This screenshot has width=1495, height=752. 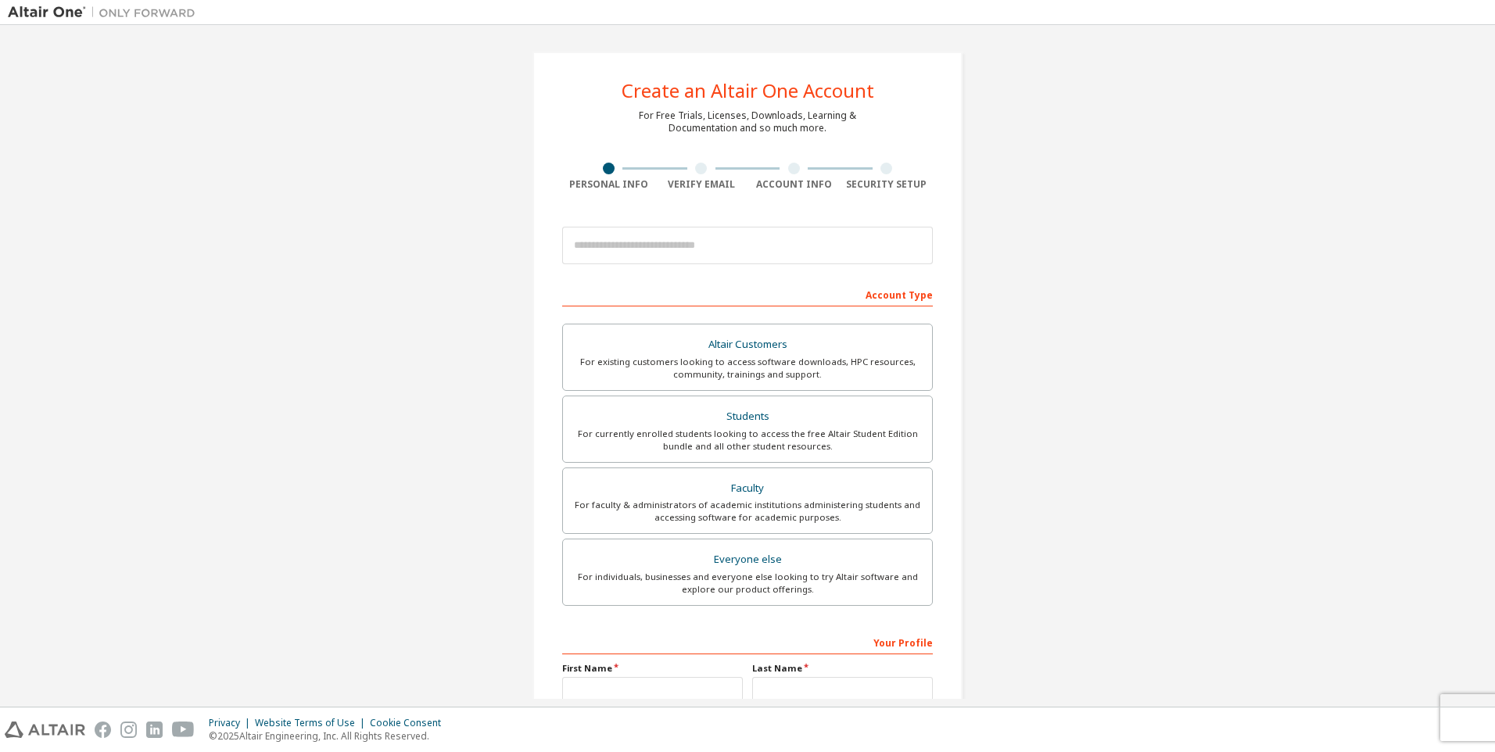 I want to click on div: For currently enrolled students looking to access the free Altair Student Edition bundle and all ..., so click(x=748, y=440).